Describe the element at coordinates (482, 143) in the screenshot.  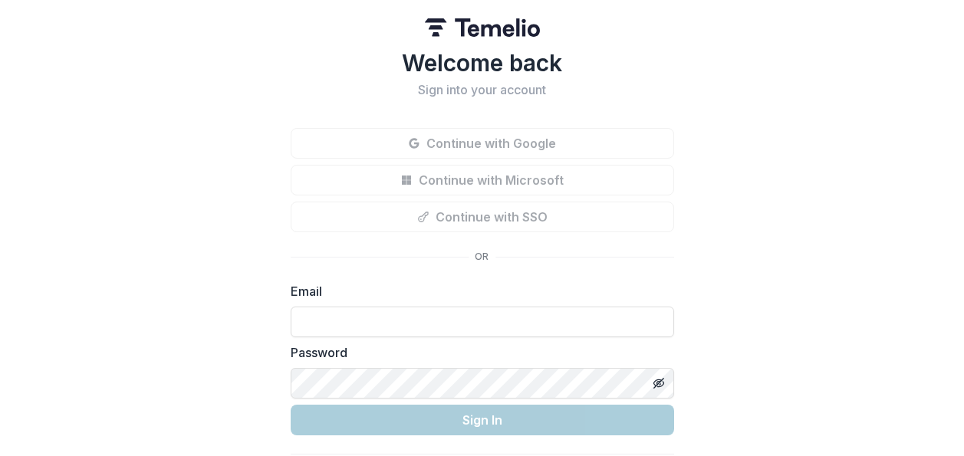
I see `button: Continue with Google` at that location.